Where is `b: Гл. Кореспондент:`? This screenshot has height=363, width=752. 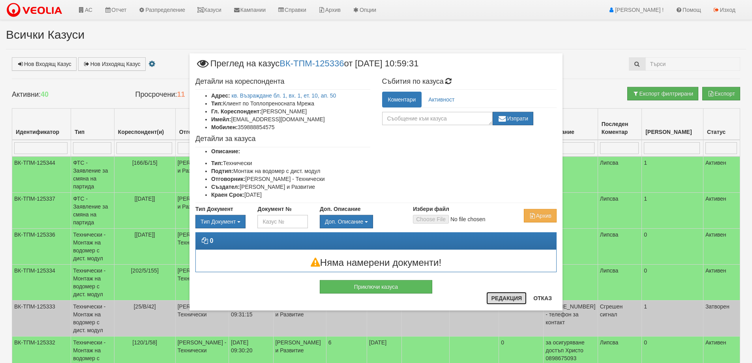
b: Гл. Кореспондент: is located at coordinates (236, 111).